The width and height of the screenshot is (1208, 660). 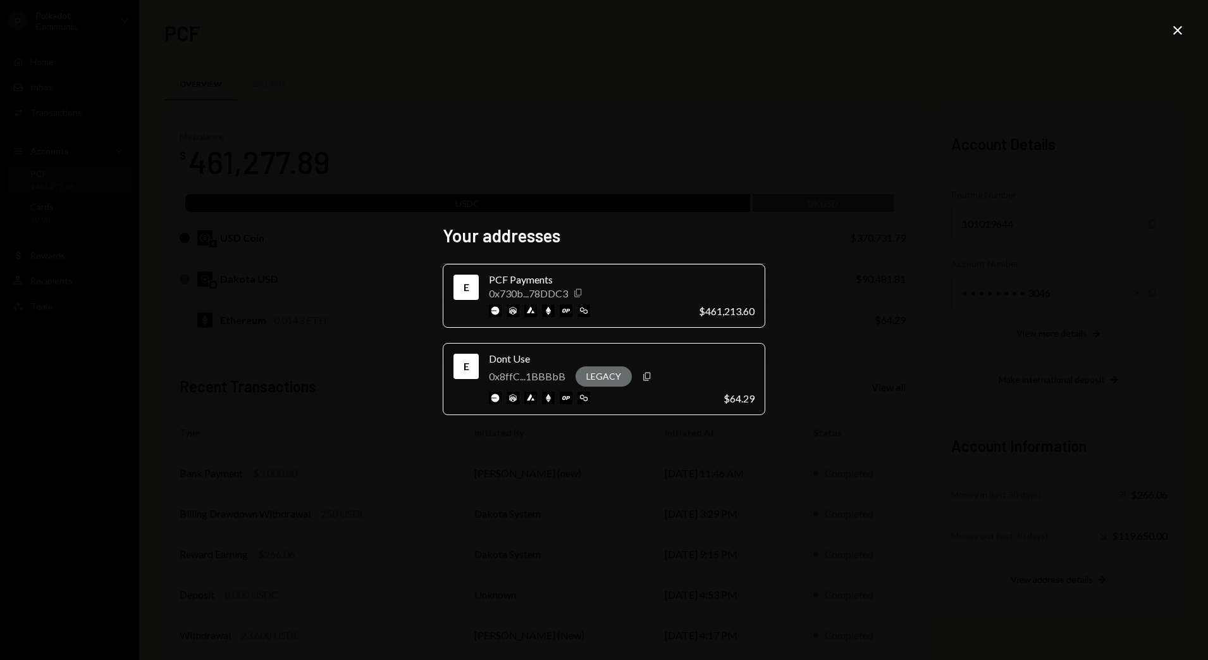 What do you see at coordinates (589, 280) in the screenshot?
I see `div: PCF Payments` at bounding box center [589, 280].